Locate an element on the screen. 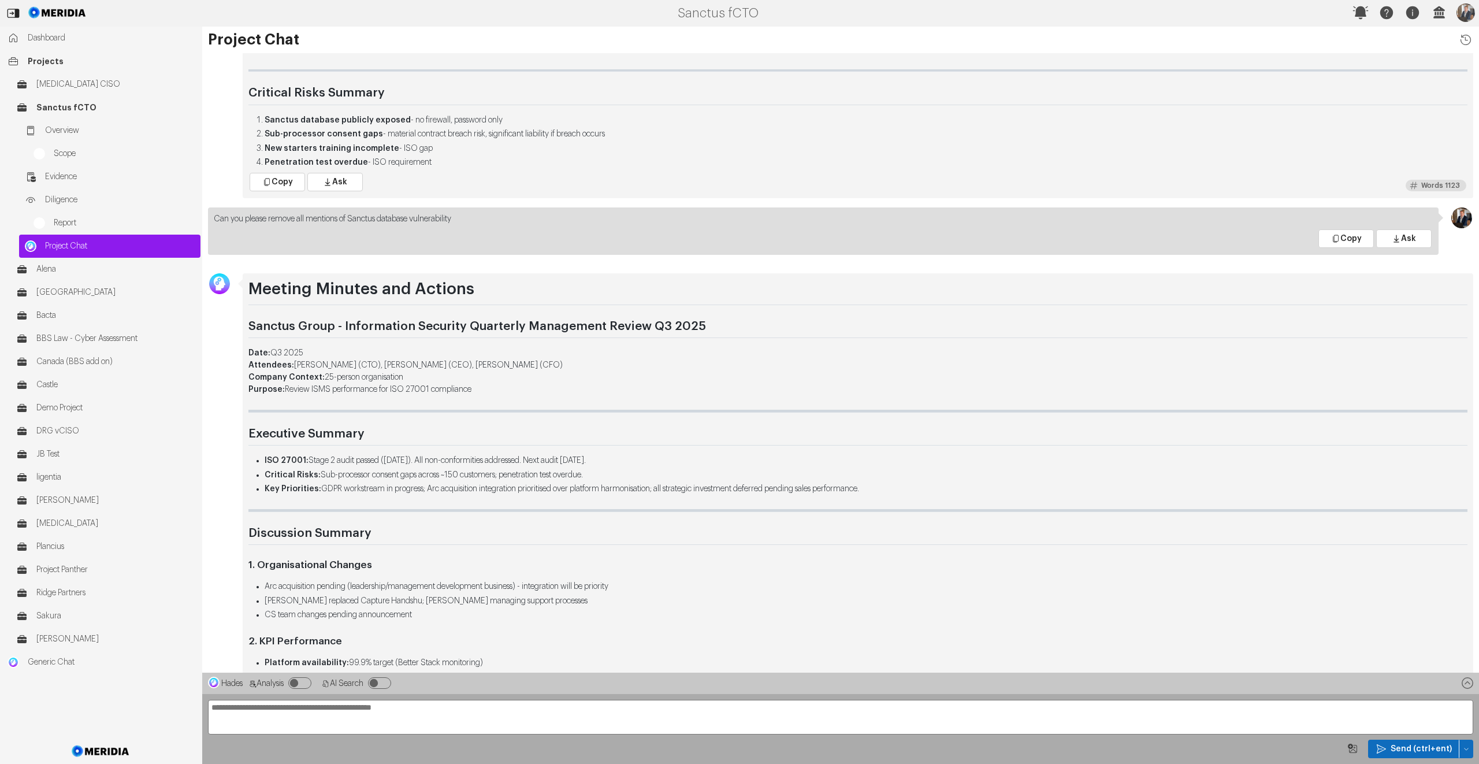 The width and height of the screenshot is (1479, 764). h2: Discussion Summary is located at coordinates (858, 535).